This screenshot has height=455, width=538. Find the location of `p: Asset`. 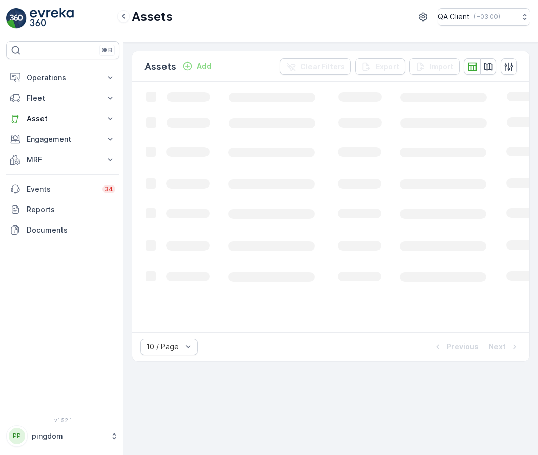

p: Asset is located at coordinates (63, 119).